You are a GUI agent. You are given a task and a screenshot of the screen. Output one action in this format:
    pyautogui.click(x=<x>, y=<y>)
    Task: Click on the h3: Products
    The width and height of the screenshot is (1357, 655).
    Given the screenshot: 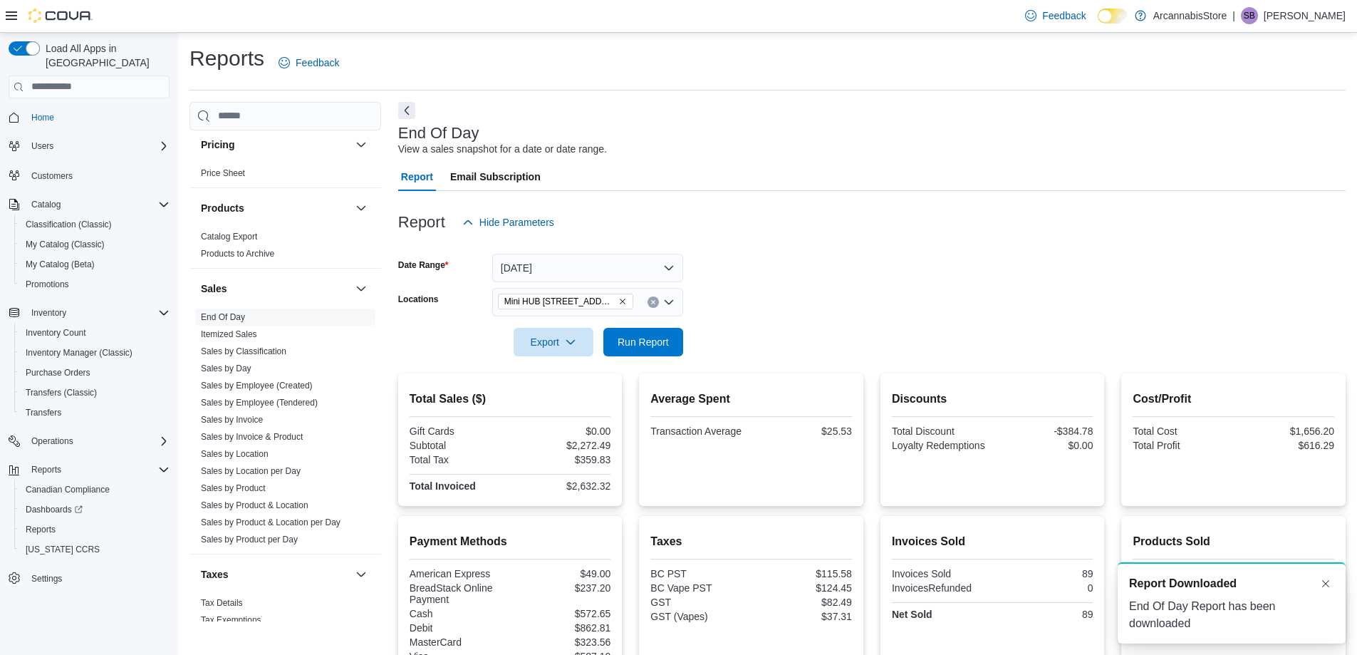 What is the action you would take?
    pyautogui.click(x=222, y=208)
    